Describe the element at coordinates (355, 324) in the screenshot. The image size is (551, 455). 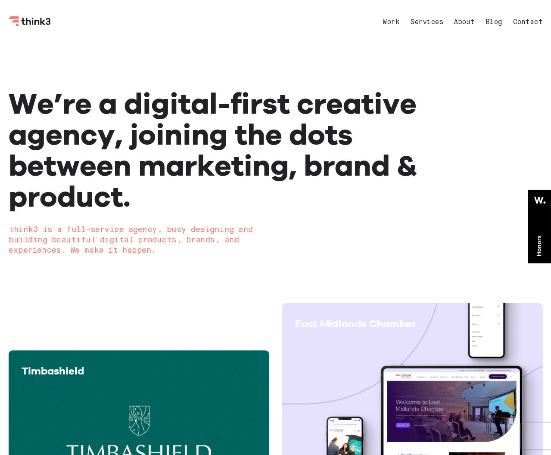
I see `span: East Midlands Chamber` at that location.